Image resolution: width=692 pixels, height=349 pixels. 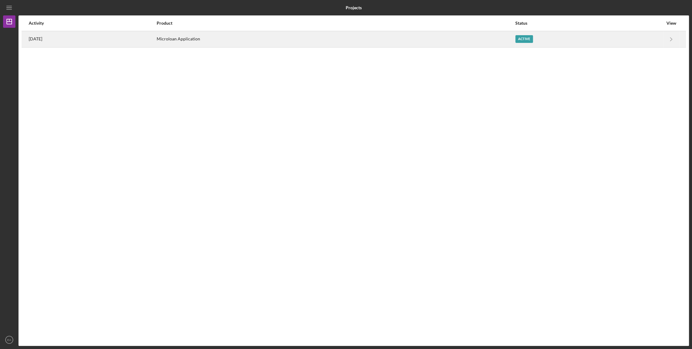 What do you see at coordinates (336, 23) in the screenshot?
I see `div: Product` at bounding box center [336, 23].